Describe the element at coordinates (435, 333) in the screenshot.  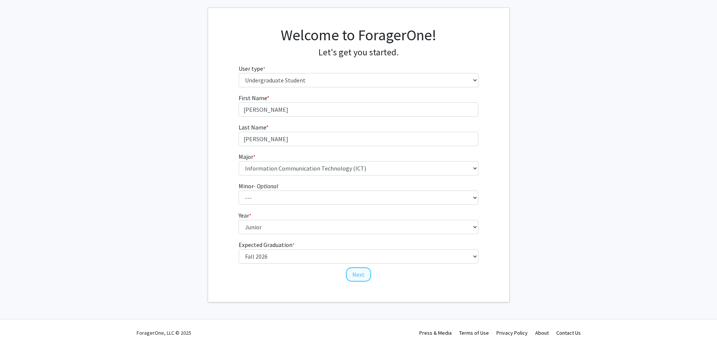
I see `a: Press & Media` at that location.